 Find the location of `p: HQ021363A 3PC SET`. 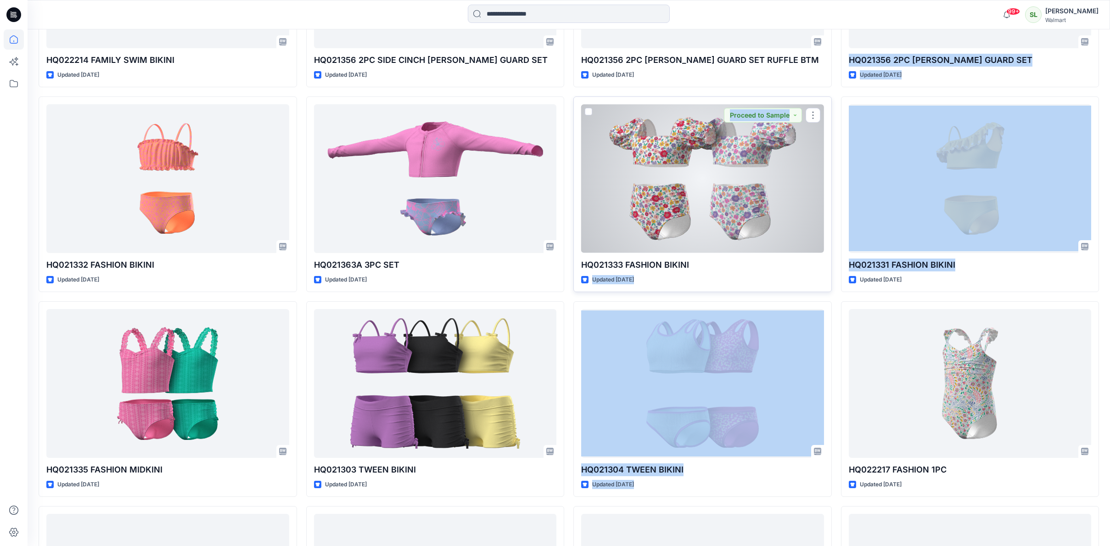

p: HQ021363A 3PC SET is located at coordinates (435, 265).